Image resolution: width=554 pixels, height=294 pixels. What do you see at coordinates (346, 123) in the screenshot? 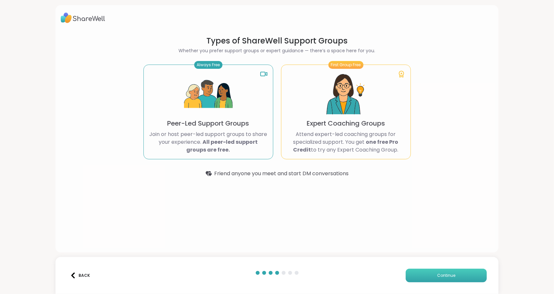
I see `p: Expert Coaching Groups` at bounding box center [346, 123].